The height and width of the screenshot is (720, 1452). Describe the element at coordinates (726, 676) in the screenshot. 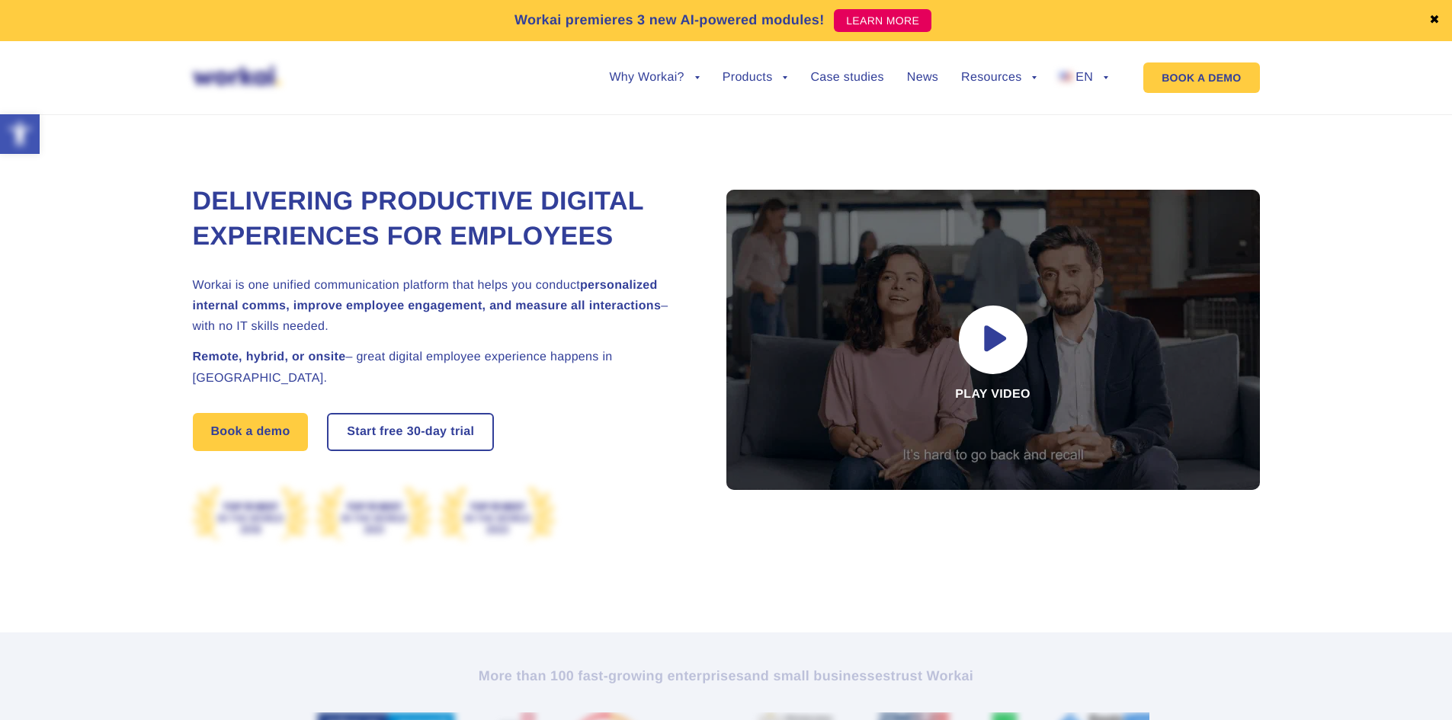

I see `h2: More than 100 fast-growing enterprises trust Workai` at that location.